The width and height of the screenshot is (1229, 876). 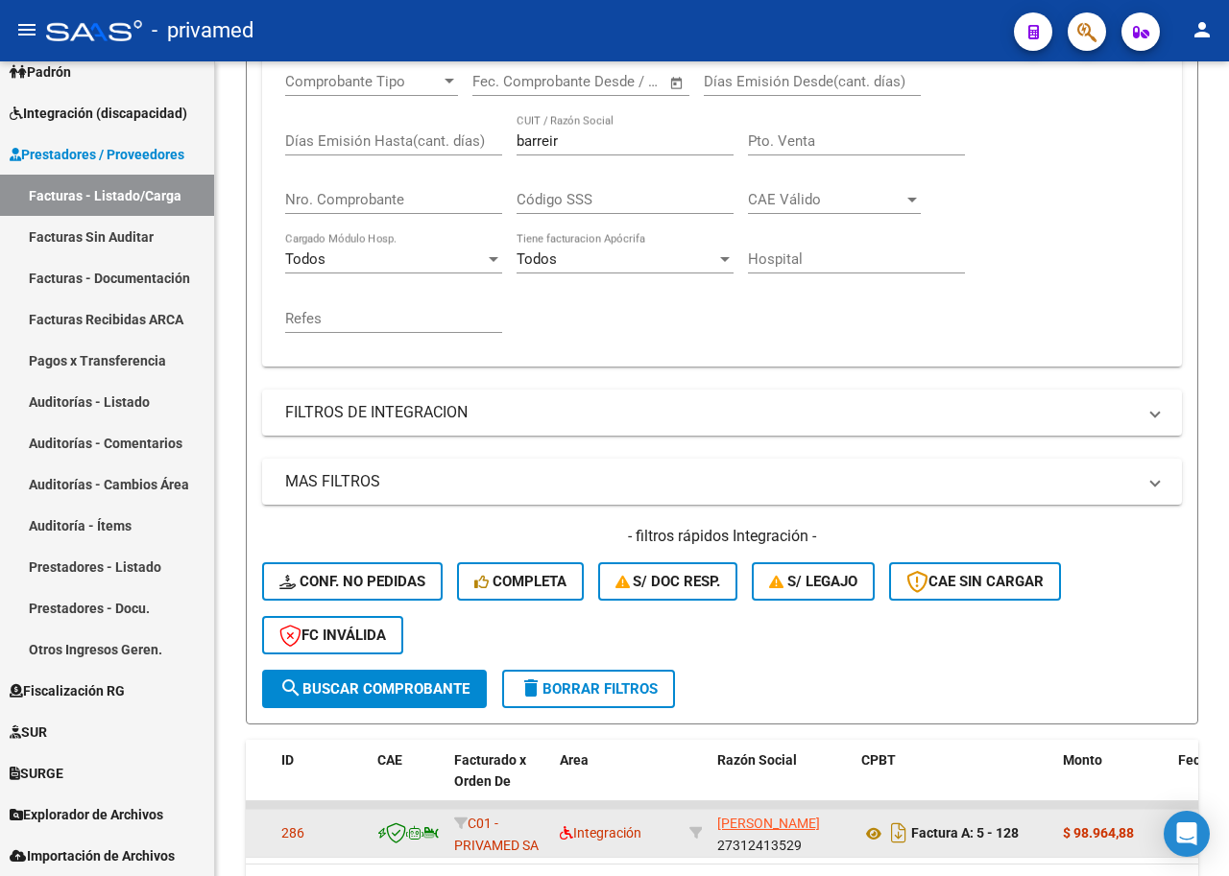 What do you see at coordinates (781, 782) in the screenshot?
I see `datatable-header-cell: Razón Social` at bounding box center [781, 782].